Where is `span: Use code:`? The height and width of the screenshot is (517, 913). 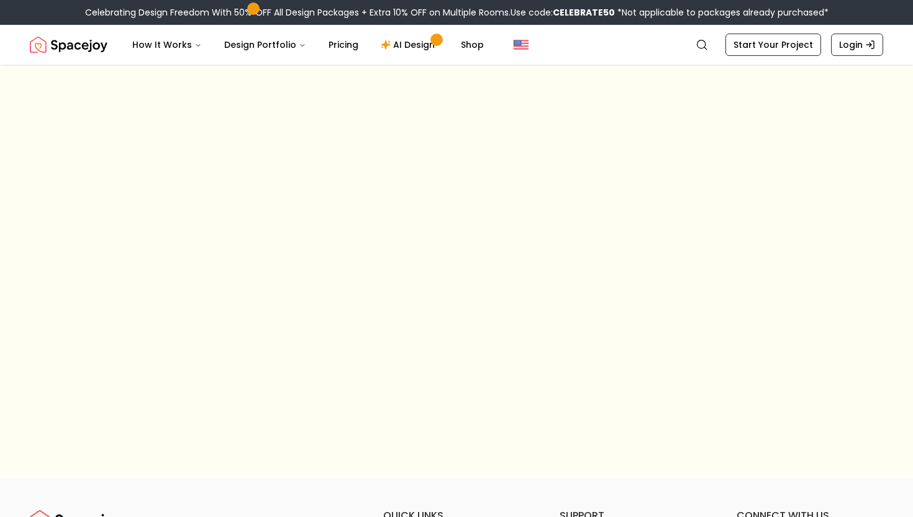 span: Use code: is located at coordinates (563, 12).